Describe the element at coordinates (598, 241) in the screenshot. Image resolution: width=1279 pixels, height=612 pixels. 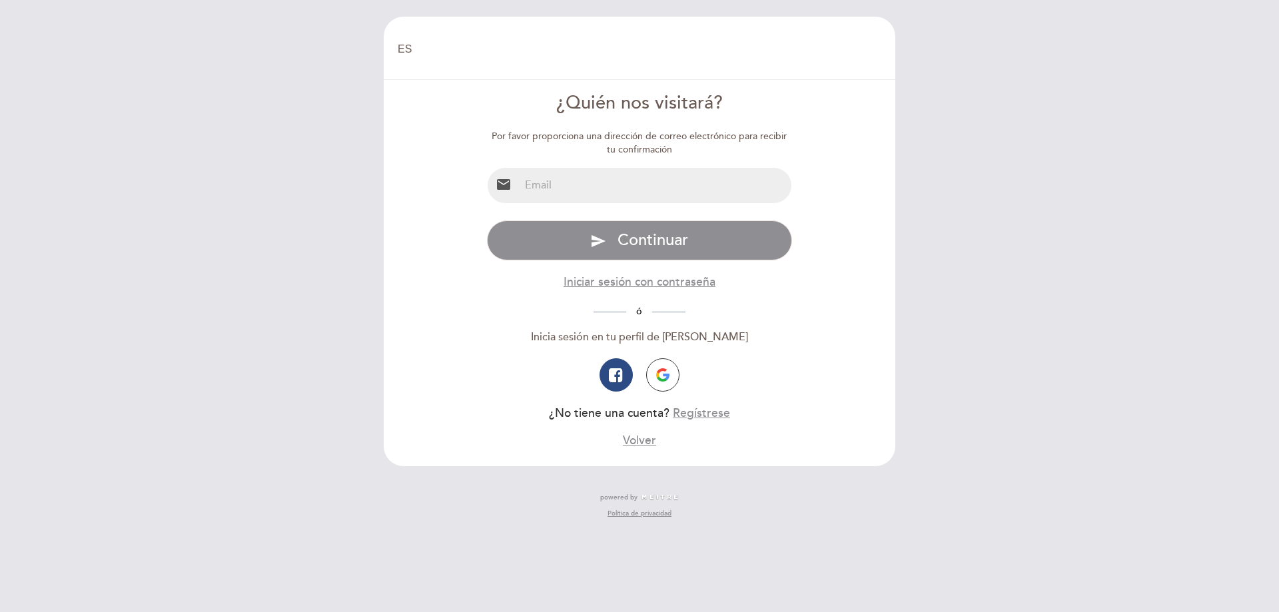
I see `i: send` at that location.